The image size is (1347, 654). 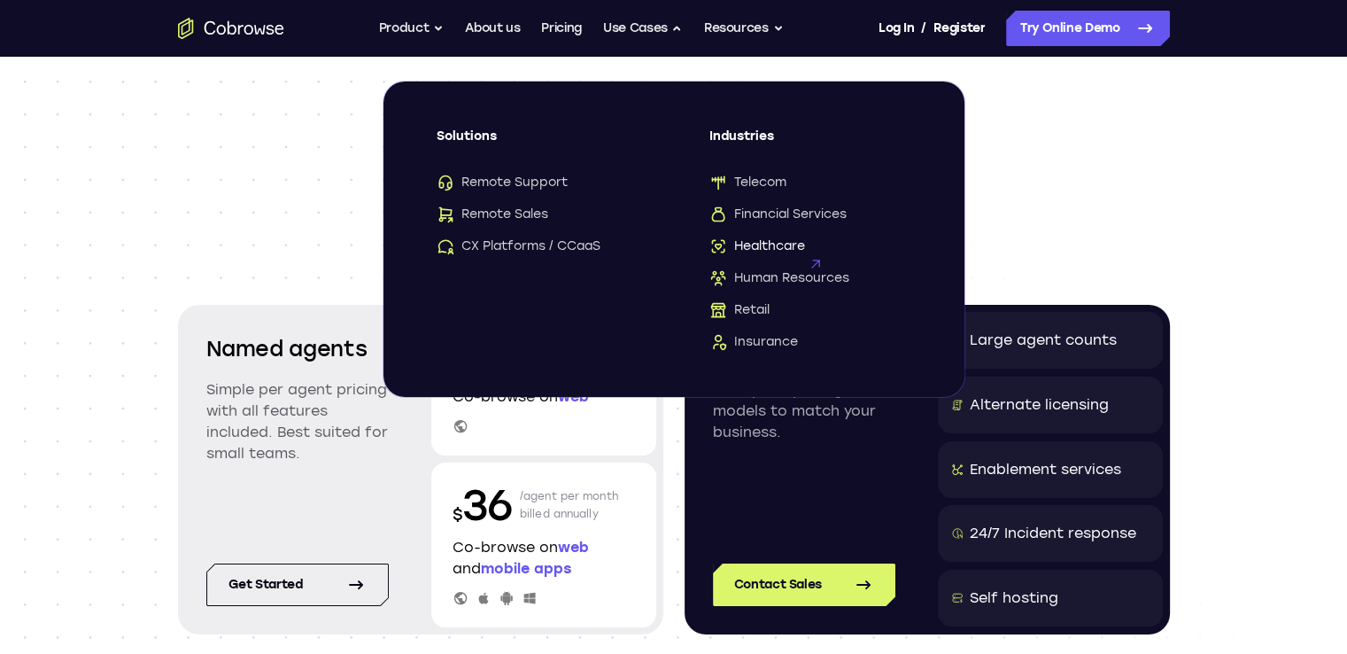 What do you see at coordinates (718, 182) in the screenshot?
I see `img: Telecom` at bounding box center [718, 182].